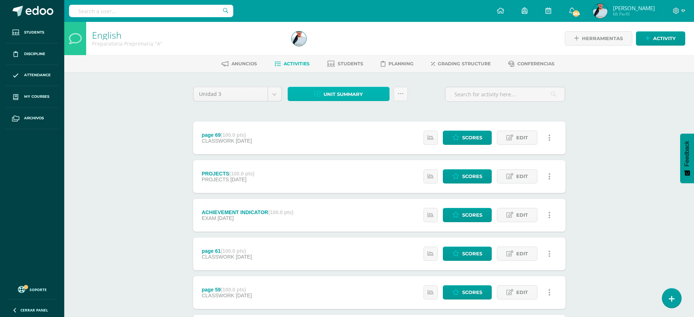  Describe the element at coordinates (536, 64) in the screenshot. I see `span: Conferencias` at that location.